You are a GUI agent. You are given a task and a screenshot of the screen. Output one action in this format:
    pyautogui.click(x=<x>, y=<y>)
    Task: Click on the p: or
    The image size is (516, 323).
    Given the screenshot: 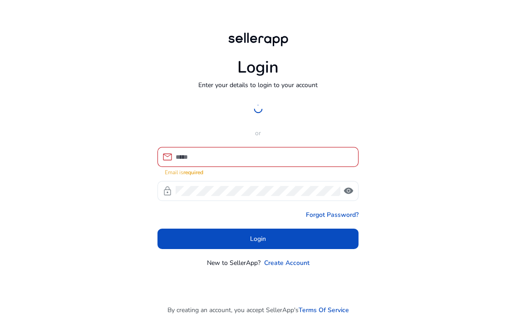 What is the action you would take?
    pyautogui.click(x=258, y=133)
    